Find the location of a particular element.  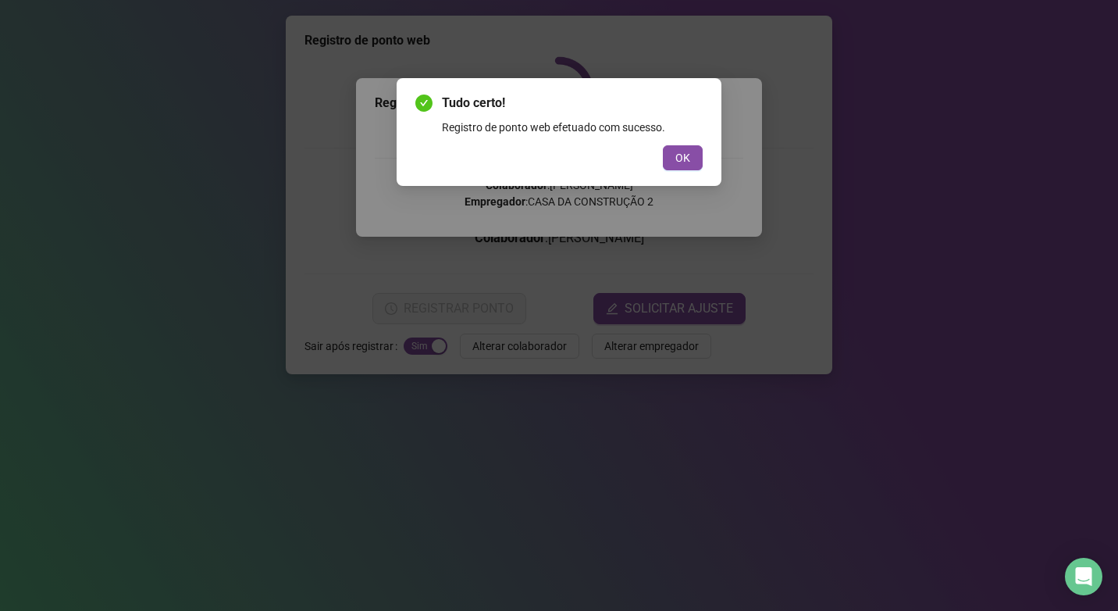

span: check-circle is located at coordinates (424, 103).